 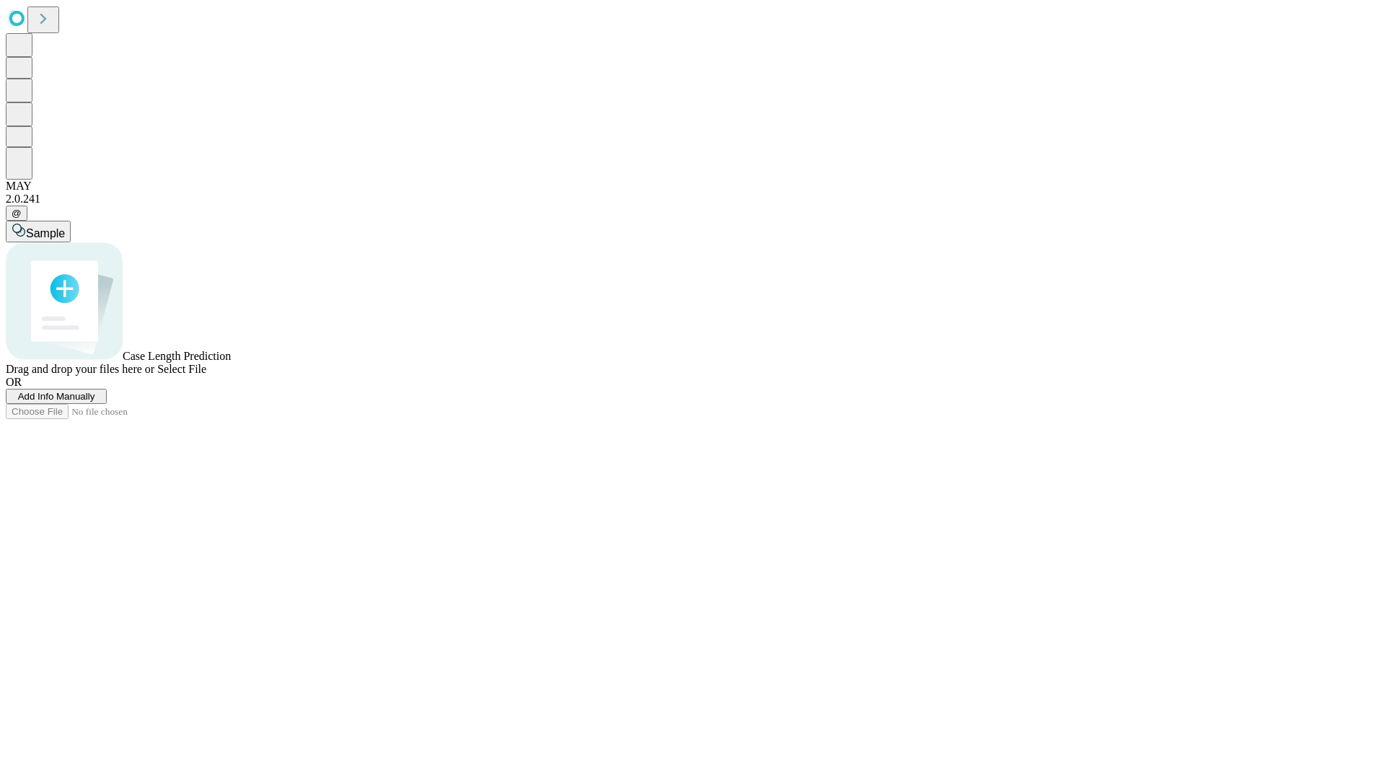 What do you see at coordinates (692, 186) in the screenshot?
I see `div: MAY` at bounding box center [692, 186].